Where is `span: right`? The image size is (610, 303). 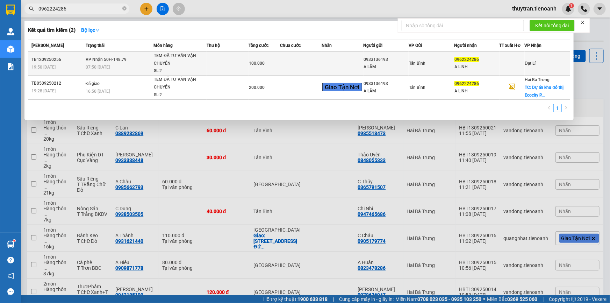 span: right is located at coordinates (566, 108).